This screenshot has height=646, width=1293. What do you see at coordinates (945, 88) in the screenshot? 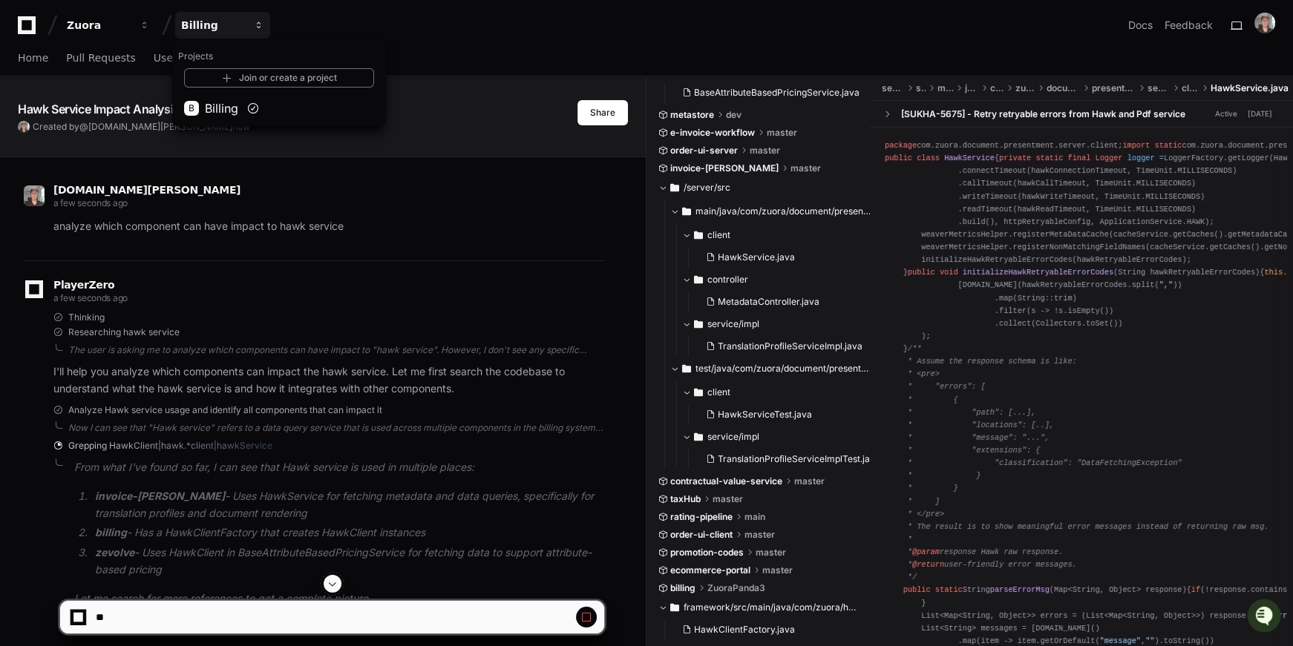
I see `span: main` at bounding box center [945, 88].